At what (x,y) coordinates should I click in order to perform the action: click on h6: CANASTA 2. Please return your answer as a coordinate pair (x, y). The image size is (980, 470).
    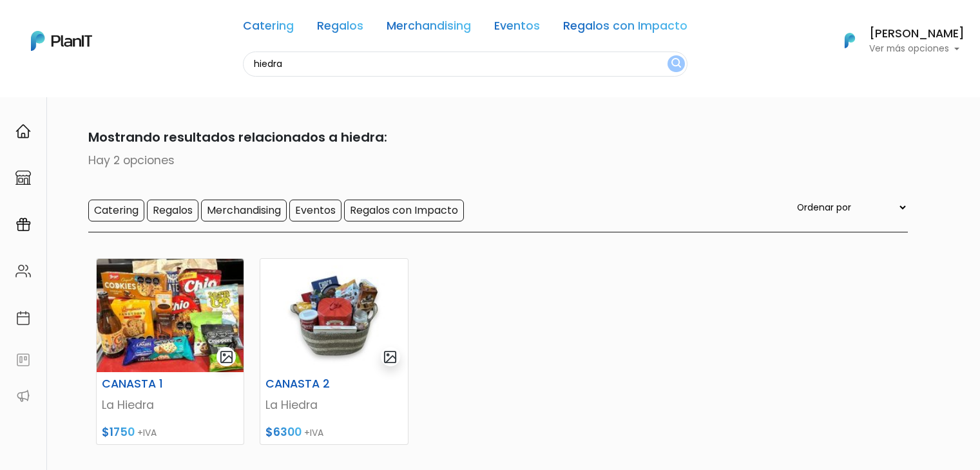
    Looking at the image, I should click on (309, 384).